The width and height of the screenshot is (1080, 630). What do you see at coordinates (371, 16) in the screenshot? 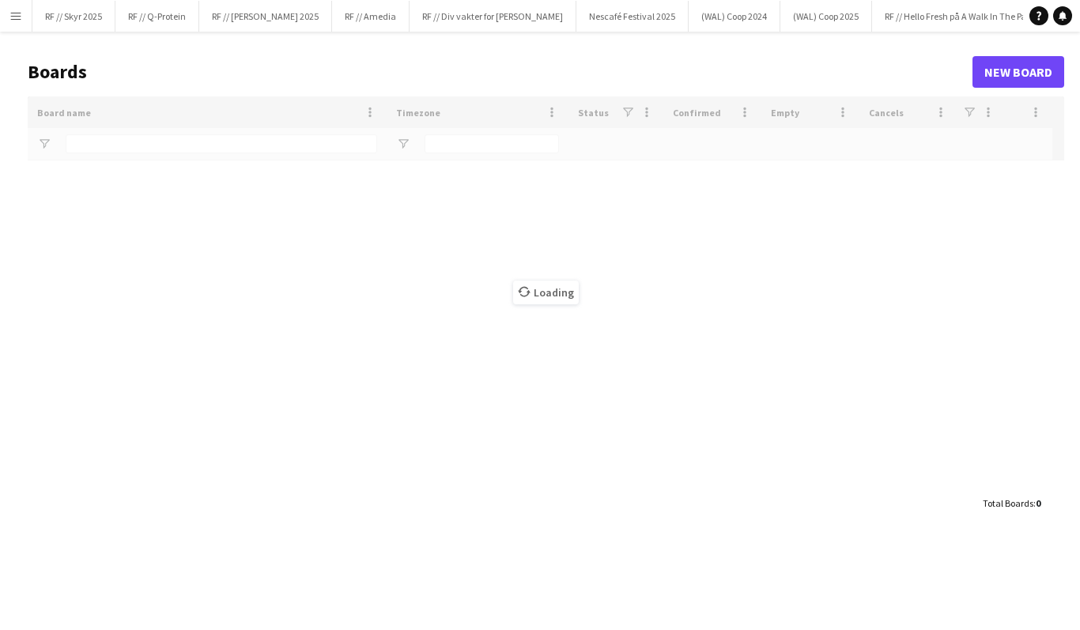
I see `button: RF // Amedia` at bounding box center [371, 16].